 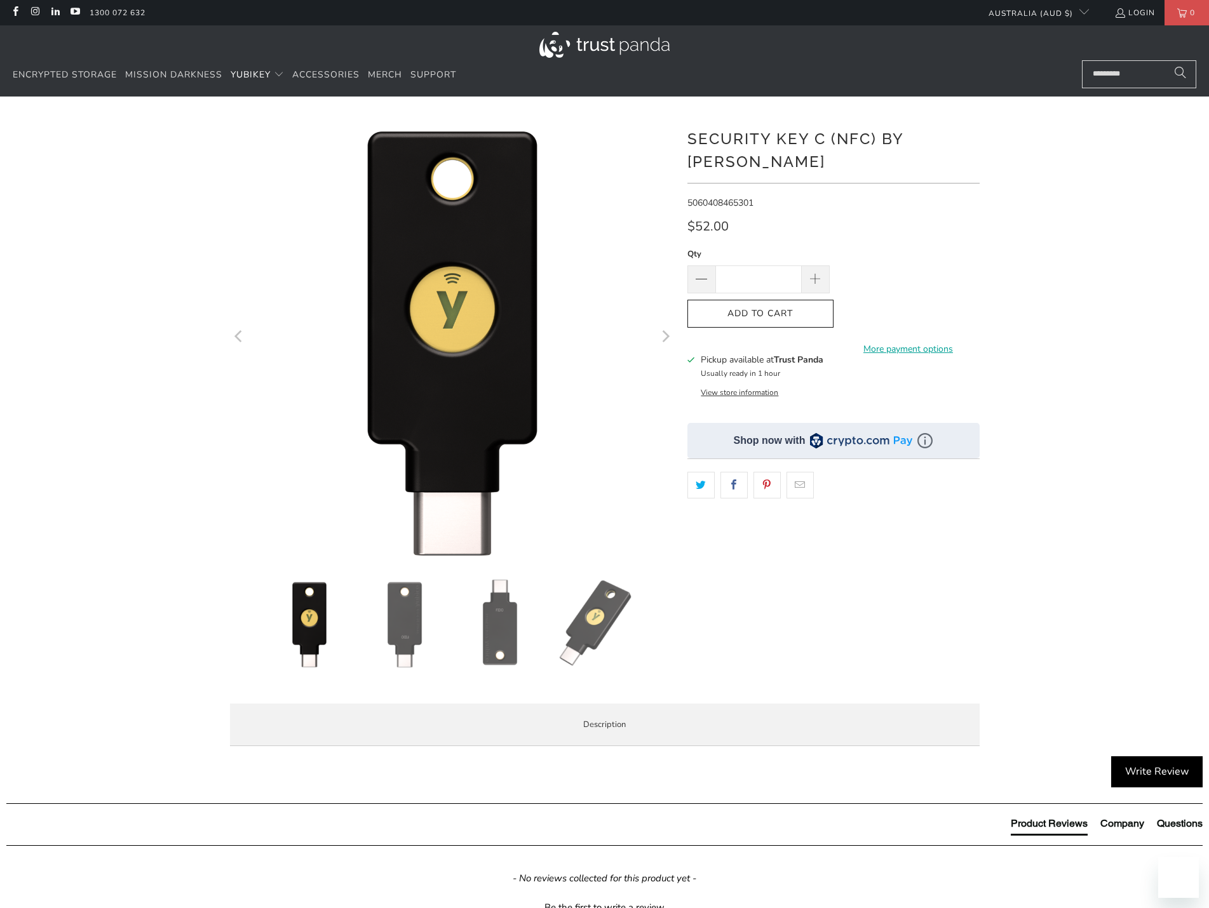 What do you see at coordinates (761, 359) in the screenshot?
I see `h3: Pickup available at` at bounding box center [761, 359].